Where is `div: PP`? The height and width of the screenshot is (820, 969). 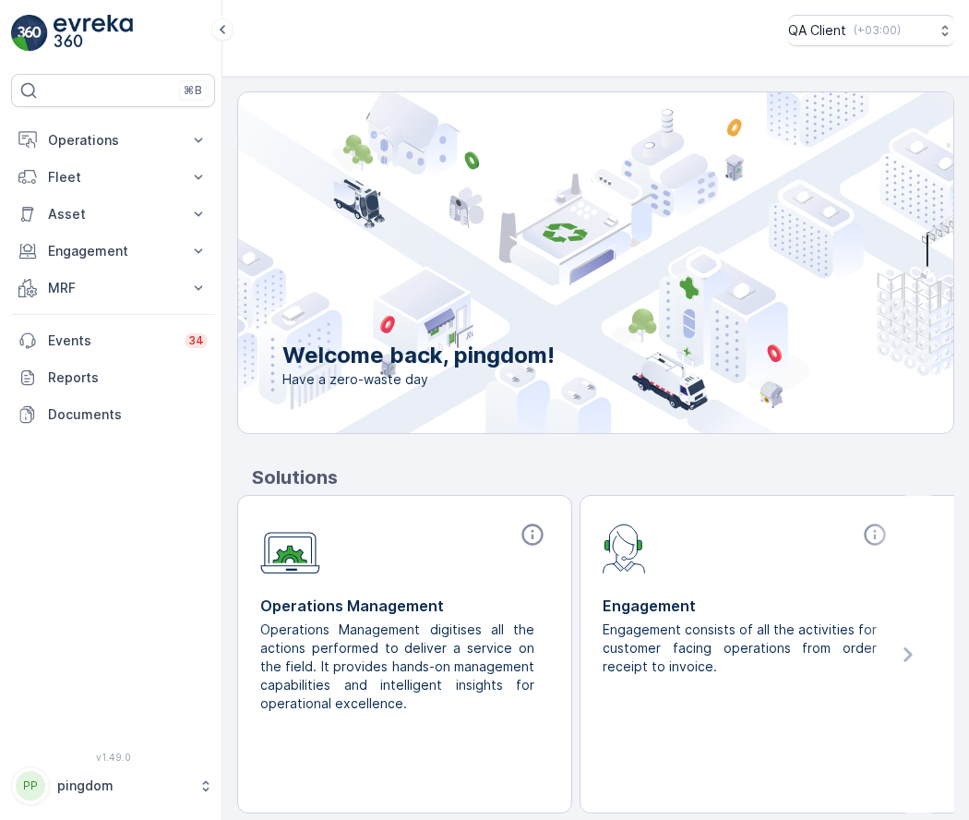
div: PP is located at coordinates (30, 786).